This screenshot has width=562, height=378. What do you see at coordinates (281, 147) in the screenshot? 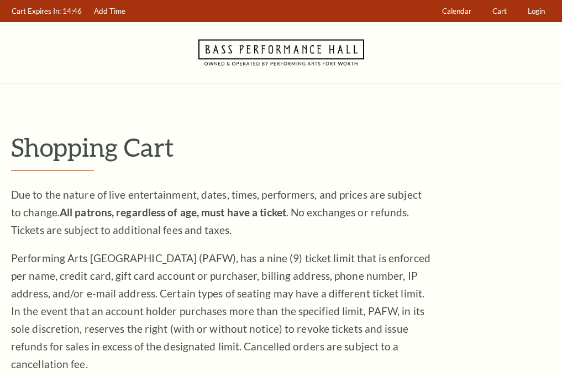
I see `p: Shopping Cart` at bounding box center [281, 147].